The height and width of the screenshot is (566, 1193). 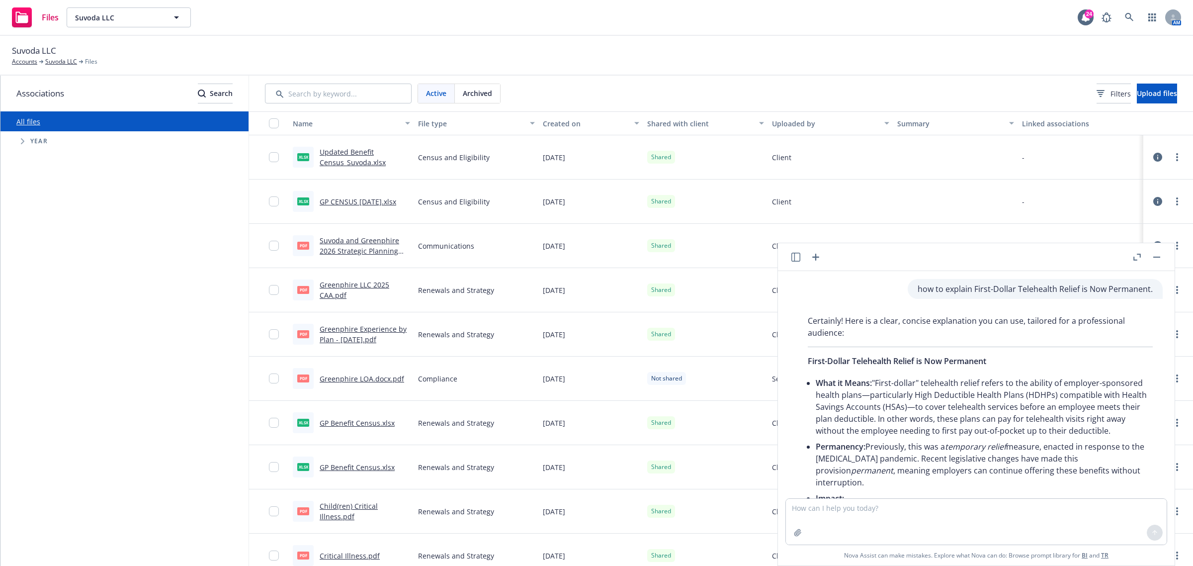 I want to click on svg: Search, so click(x=202, y=93).